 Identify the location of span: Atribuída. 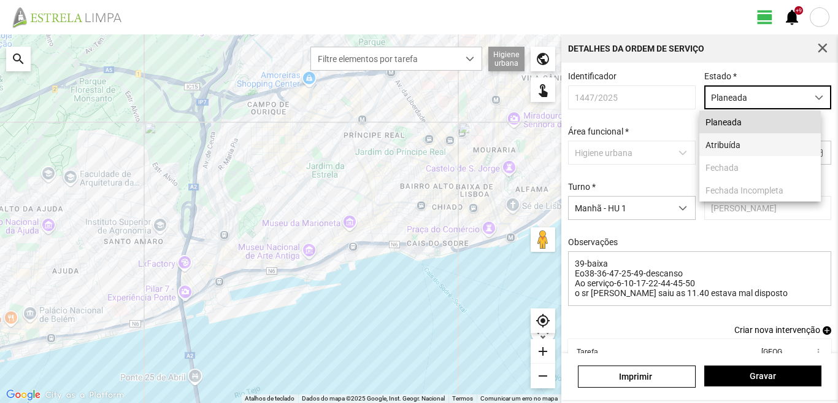
(723, 145).